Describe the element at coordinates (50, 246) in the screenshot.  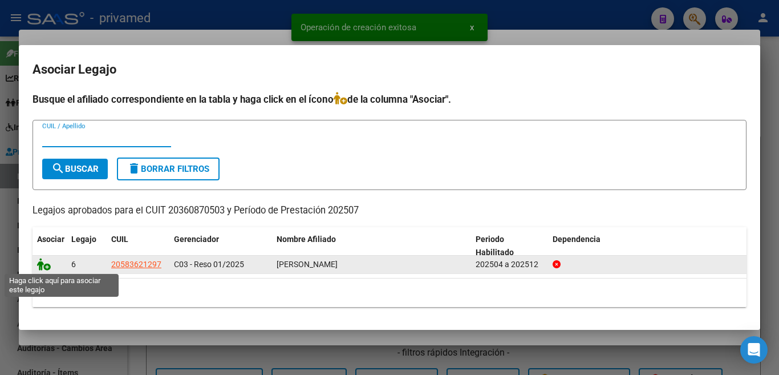
I see `datatable-header-cell: Asociar` at that location.